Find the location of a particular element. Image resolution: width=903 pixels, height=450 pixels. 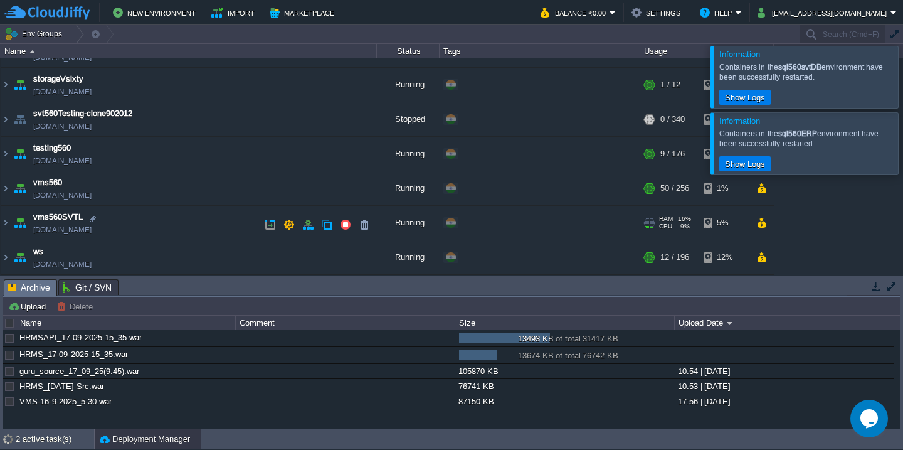

a: testing560 is located at coordinates (52, 151).